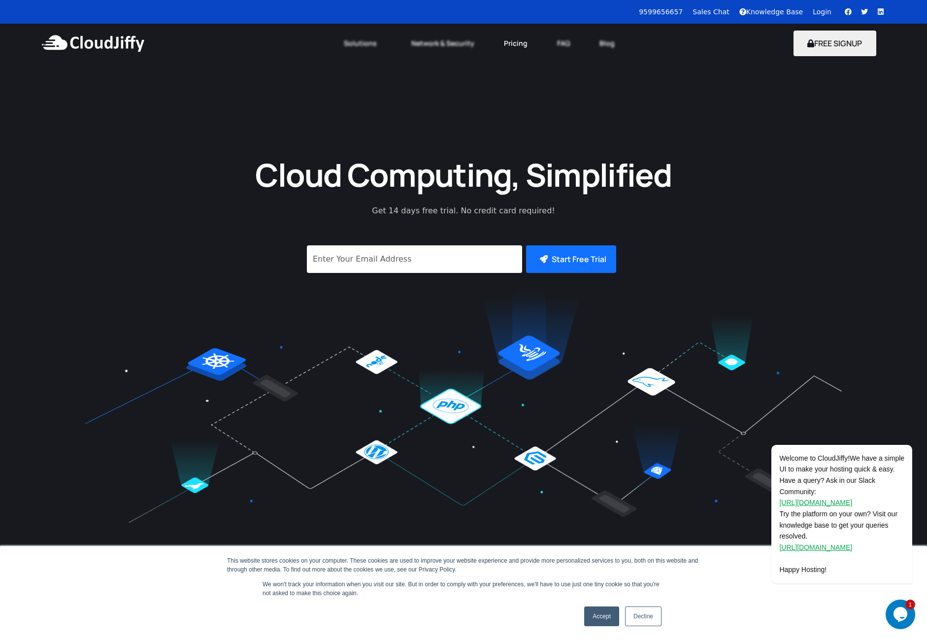 The image size is (927, 639). I want to click on a: Solutions, so click(362, 43).